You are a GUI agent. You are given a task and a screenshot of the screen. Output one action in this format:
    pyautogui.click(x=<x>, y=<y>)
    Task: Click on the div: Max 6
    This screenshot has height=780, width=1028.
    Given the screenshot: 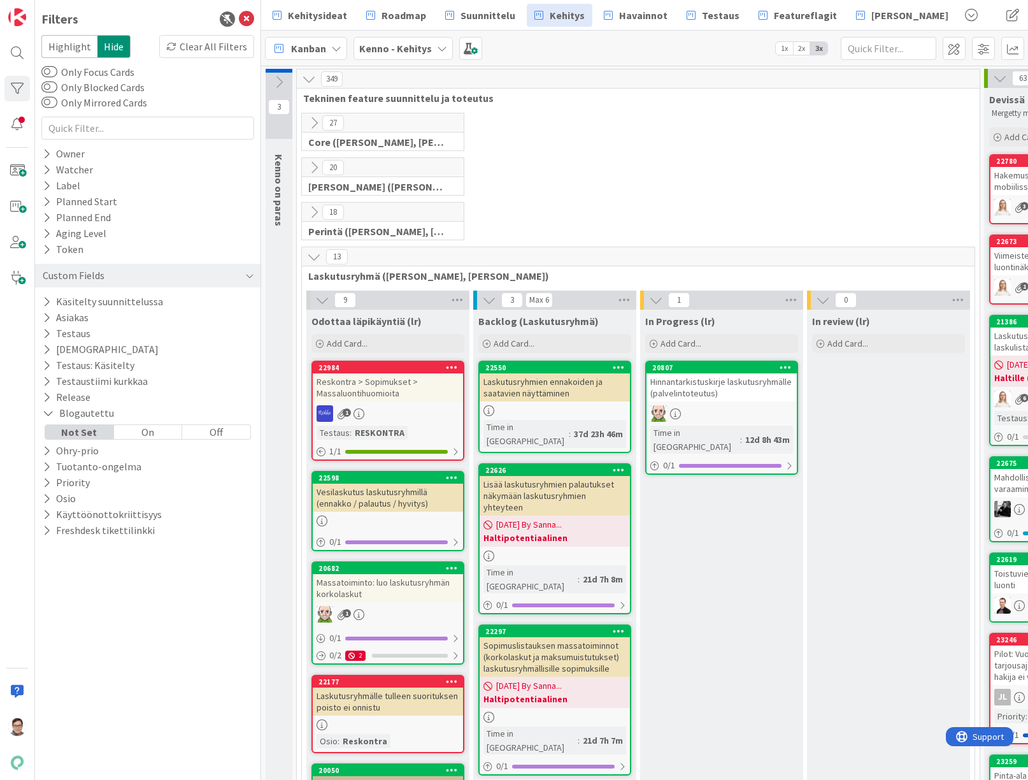 What is the action you would take?
    pyautogui.click(x=539, y=300)
    